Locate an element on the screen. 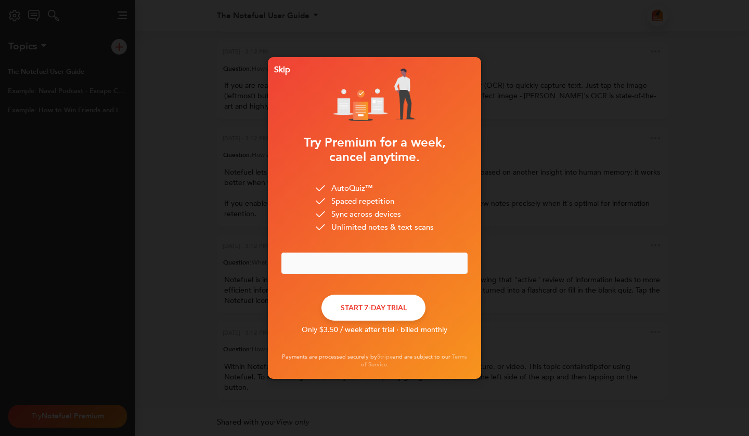  button: Skip is located at coordinates (280, 70).